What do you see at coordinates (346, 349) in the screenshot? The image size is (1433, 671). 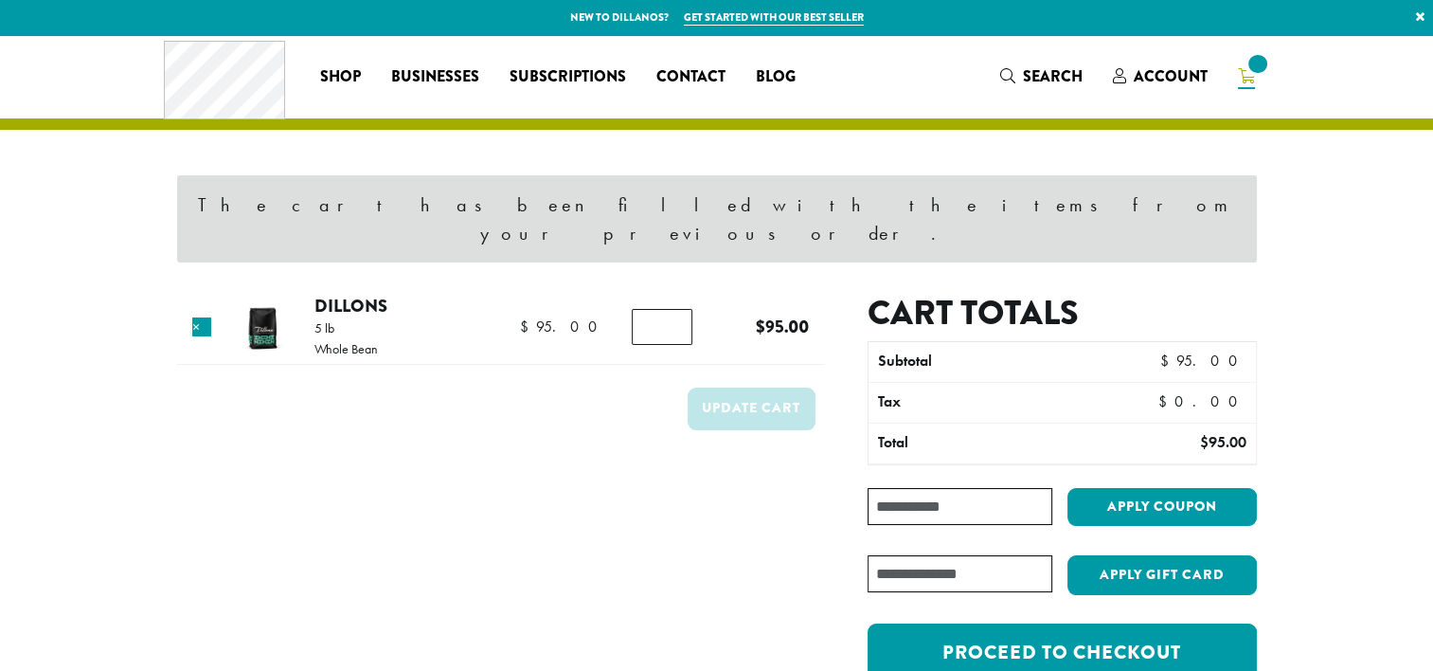 I see `p: Whole Bean` at bounding box center [346, 349].